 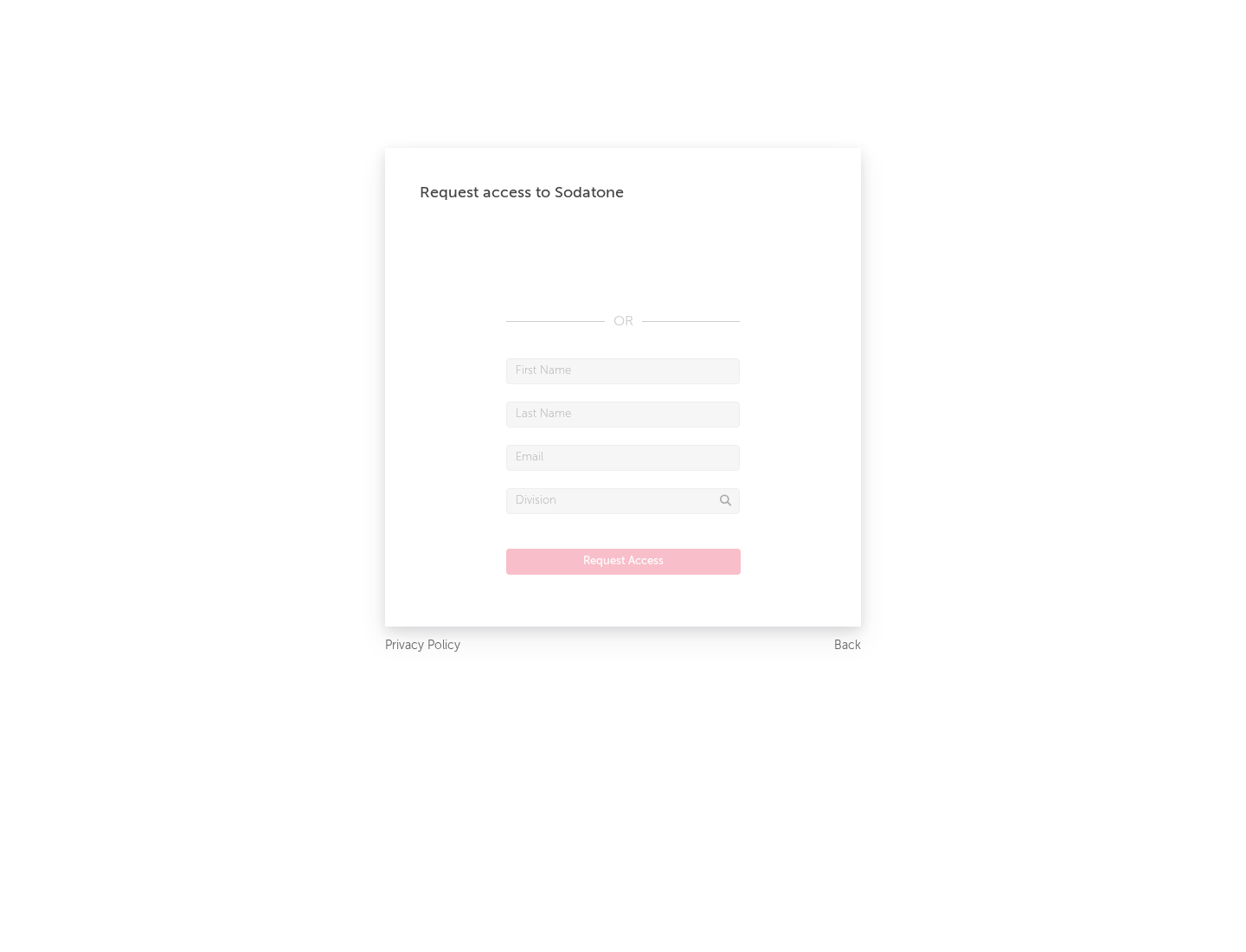 I want to click on input: Division, so click(x=623, y=501).